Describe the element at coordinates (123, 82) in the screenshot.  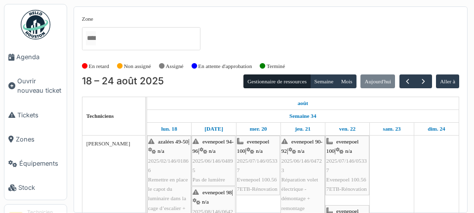
I see `h2: 18 – 24 août 2025` at that location.